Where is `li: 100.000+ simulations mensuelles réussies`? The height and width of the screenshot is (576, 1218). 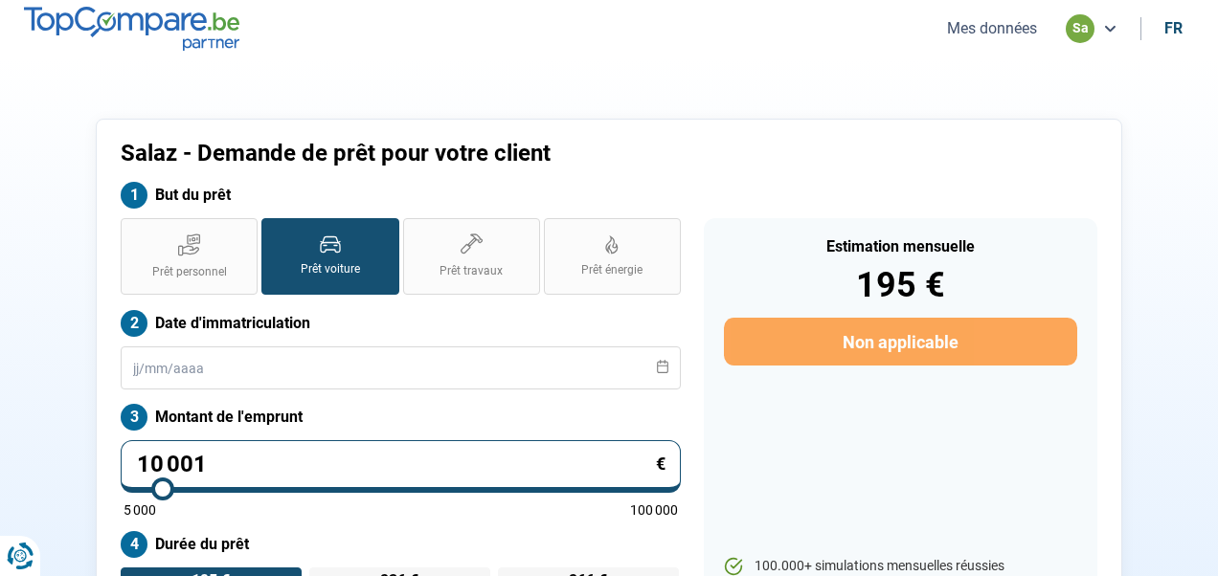
li: 100.000+ simulations mensuelles réussies is located at coordinates (900, 567).